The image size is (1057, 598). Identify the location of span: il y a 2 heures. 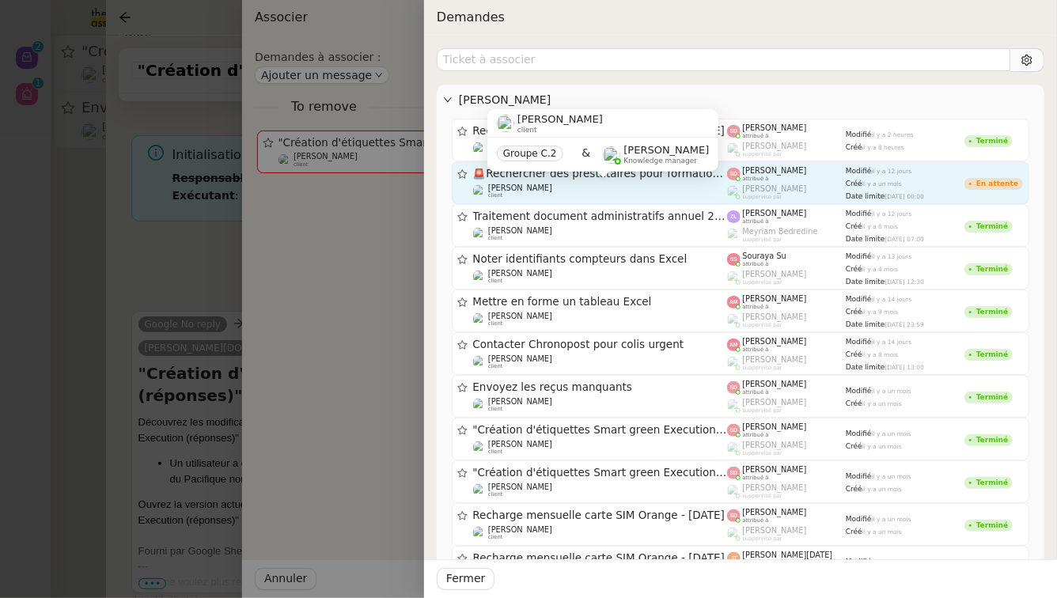
(893, 135).